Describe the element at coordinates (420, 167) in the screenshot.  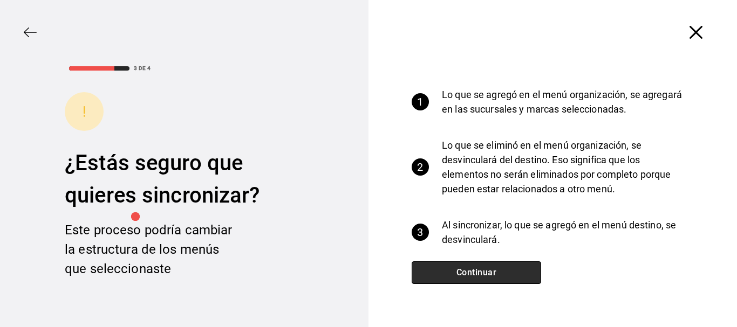
I see `div: 2` at that location.